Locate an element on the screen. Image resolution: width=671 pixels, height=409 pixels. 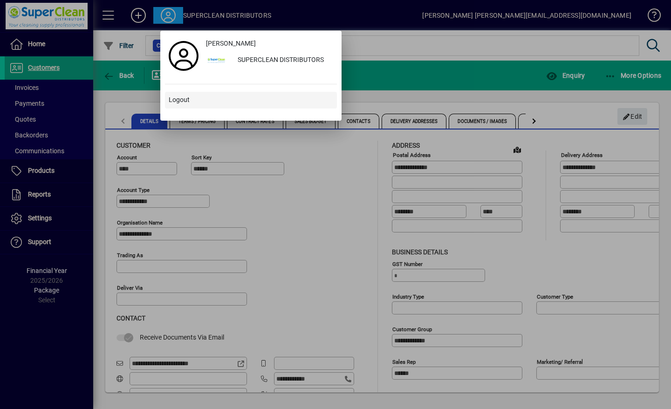
span: Logout is located at coordinates (179, 100).